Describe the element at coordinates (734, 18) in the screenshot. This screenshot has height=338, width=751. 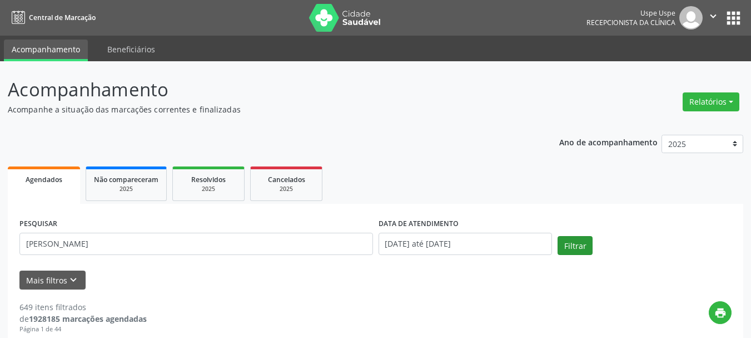
I see `button: apps` at that location.